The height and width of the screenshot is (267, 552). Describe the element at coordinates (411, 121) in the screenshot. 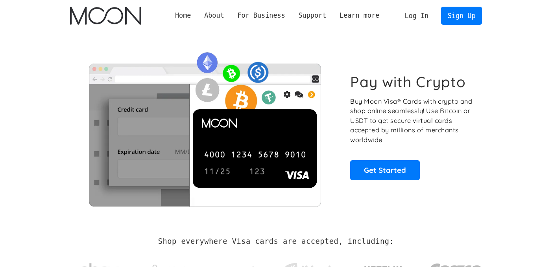

I see `p: Buy Moon Visa® Cards with crypto and shop online seamlessly! Use Bitcoin or USDT to get secure vi...` at that location.